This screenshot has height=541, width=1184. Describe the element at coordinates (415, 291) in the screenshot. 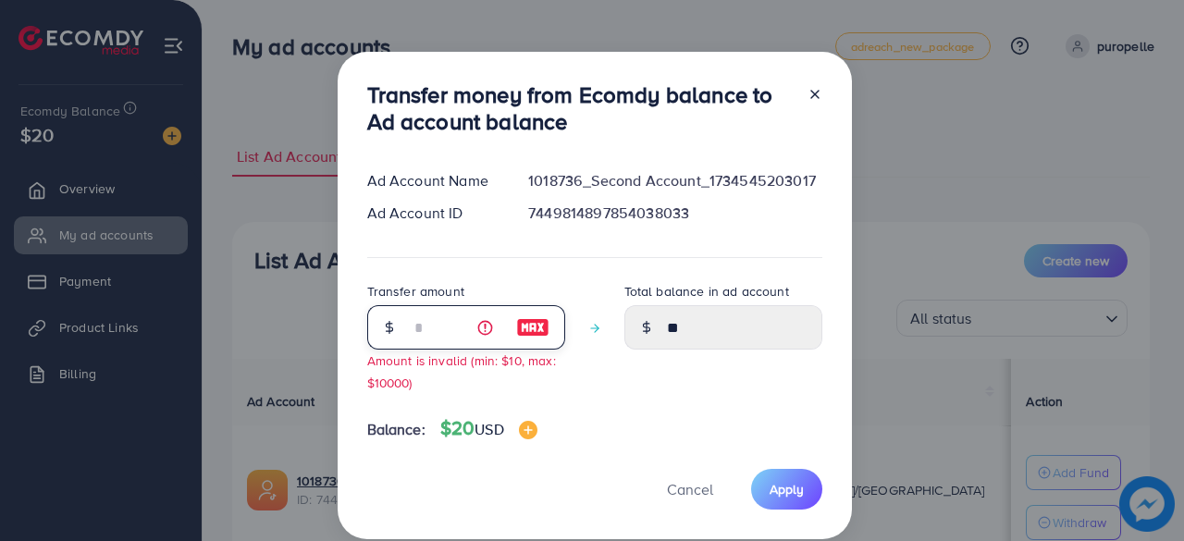

I see `label: Transfer amount` at that location.